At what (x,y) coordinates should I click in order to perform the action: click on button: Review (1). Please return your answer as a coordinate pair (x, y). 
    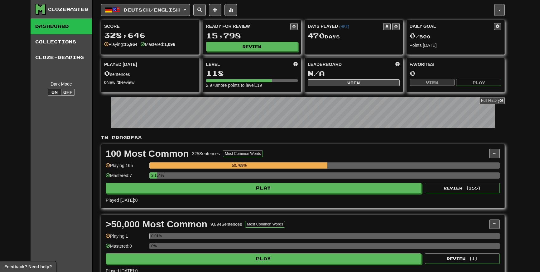
    Looking at the image, I should click on (463, 258).